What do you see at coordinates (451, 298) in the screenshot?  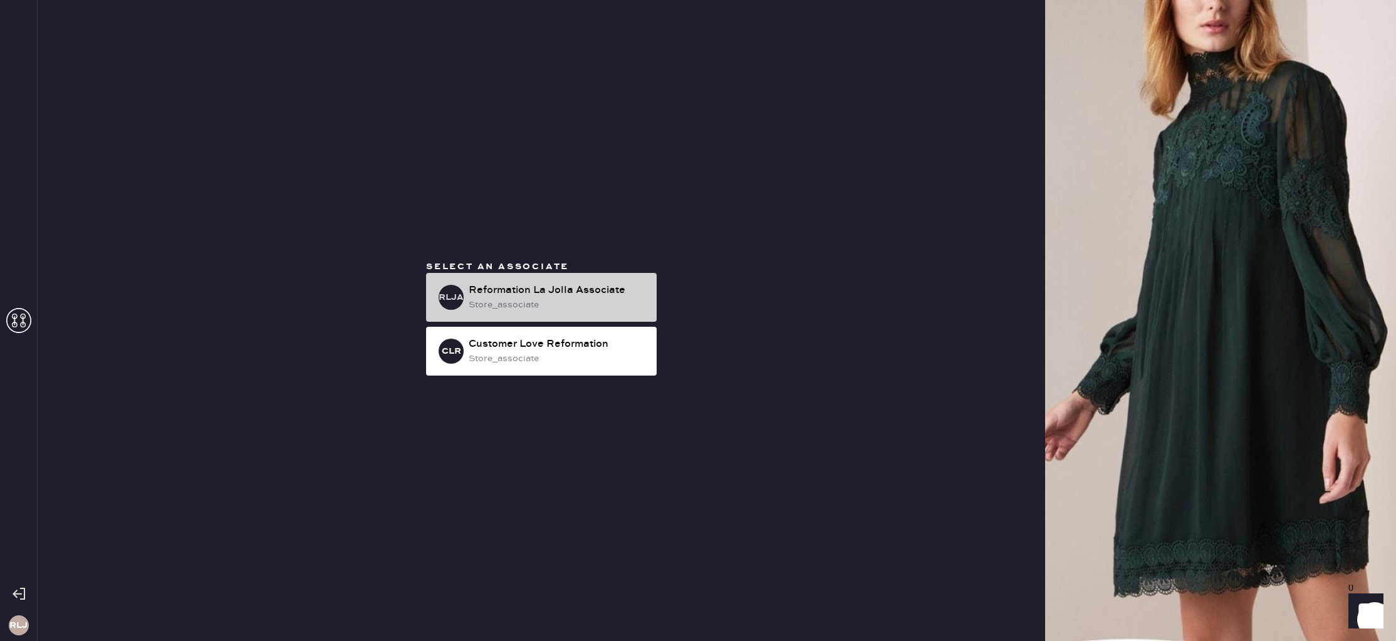 I see `h3: RLJA` at bounding box center [451, 298].